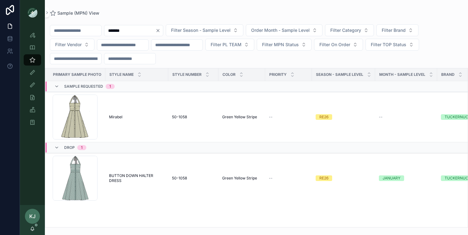 The height and width of the screenshot is (235, 468). Describe the element at coordinates (278, 75) in the screenshot. I see `span: PRIORITY` at that location.